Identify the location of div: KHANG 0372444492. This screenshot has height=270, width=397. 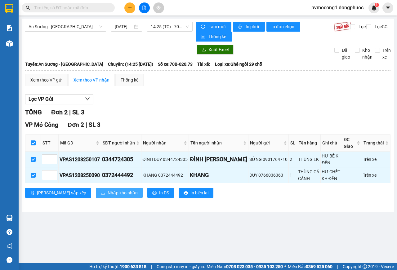
(165, 175).